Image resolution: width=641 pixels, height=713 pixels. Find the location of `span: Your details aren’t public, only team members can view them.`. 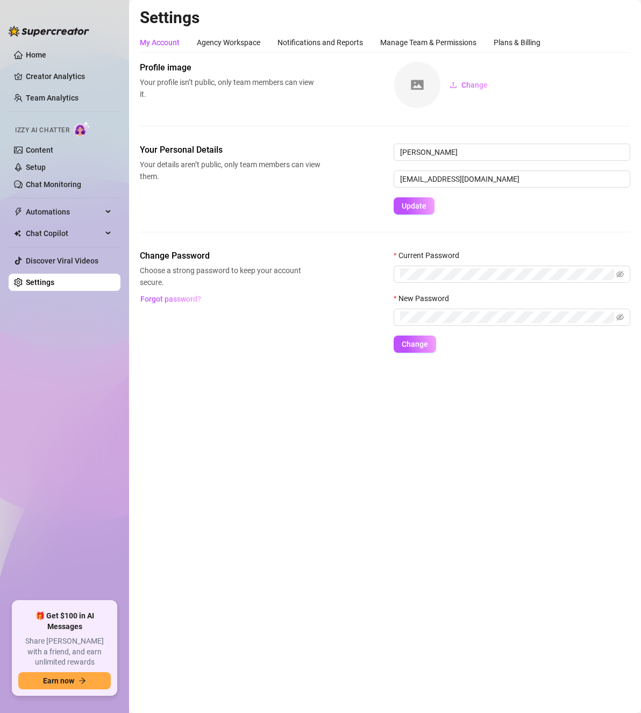

span: Your details aren’t public, only team members can view them. is located at coordinates (230, 170).